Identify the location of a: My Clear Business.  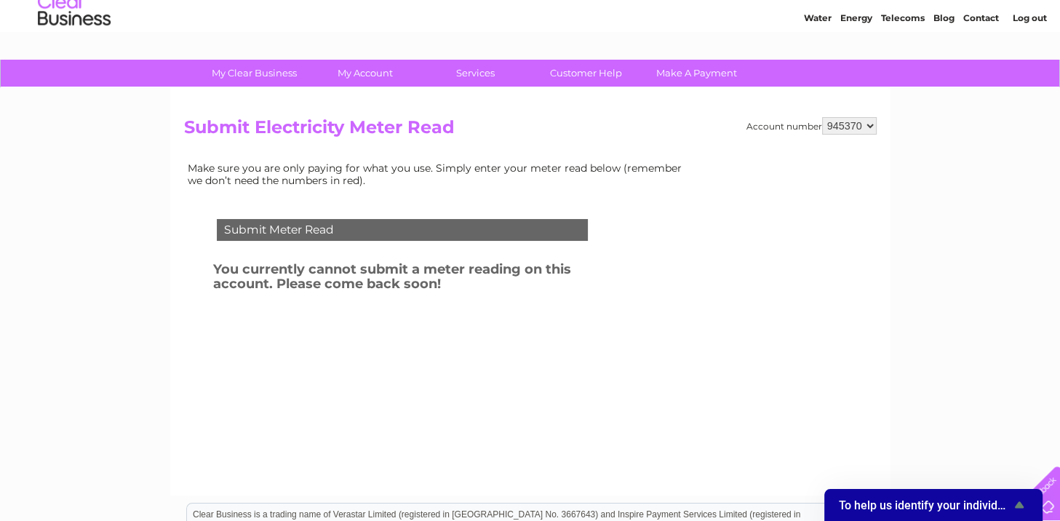
(254, 73).